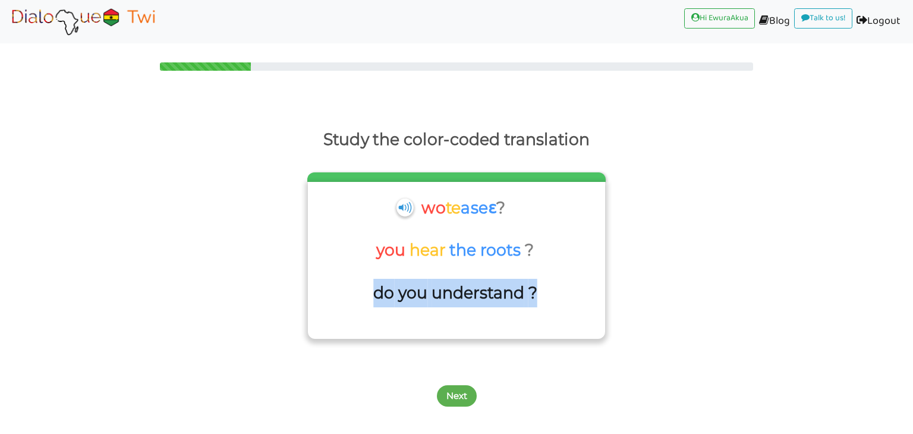  What do you see at coordinates (487, 250) in the screenshot?
I see `p: the roots` at bounding box center [487, 250].